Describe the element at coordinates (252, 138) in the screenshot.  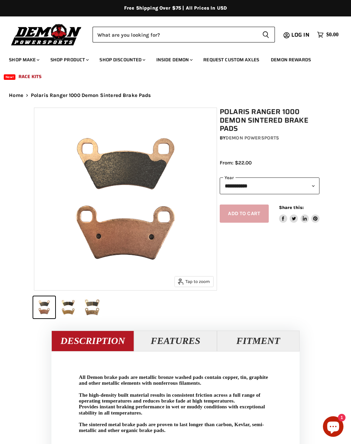
I see `a: Demon Powersports` at that location.